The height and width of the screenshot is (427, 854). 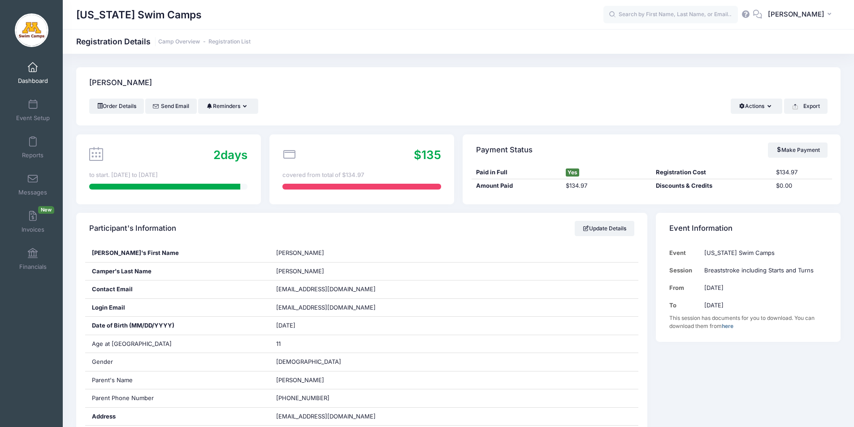 I want to click on td: From, so click(x=685, y=288).